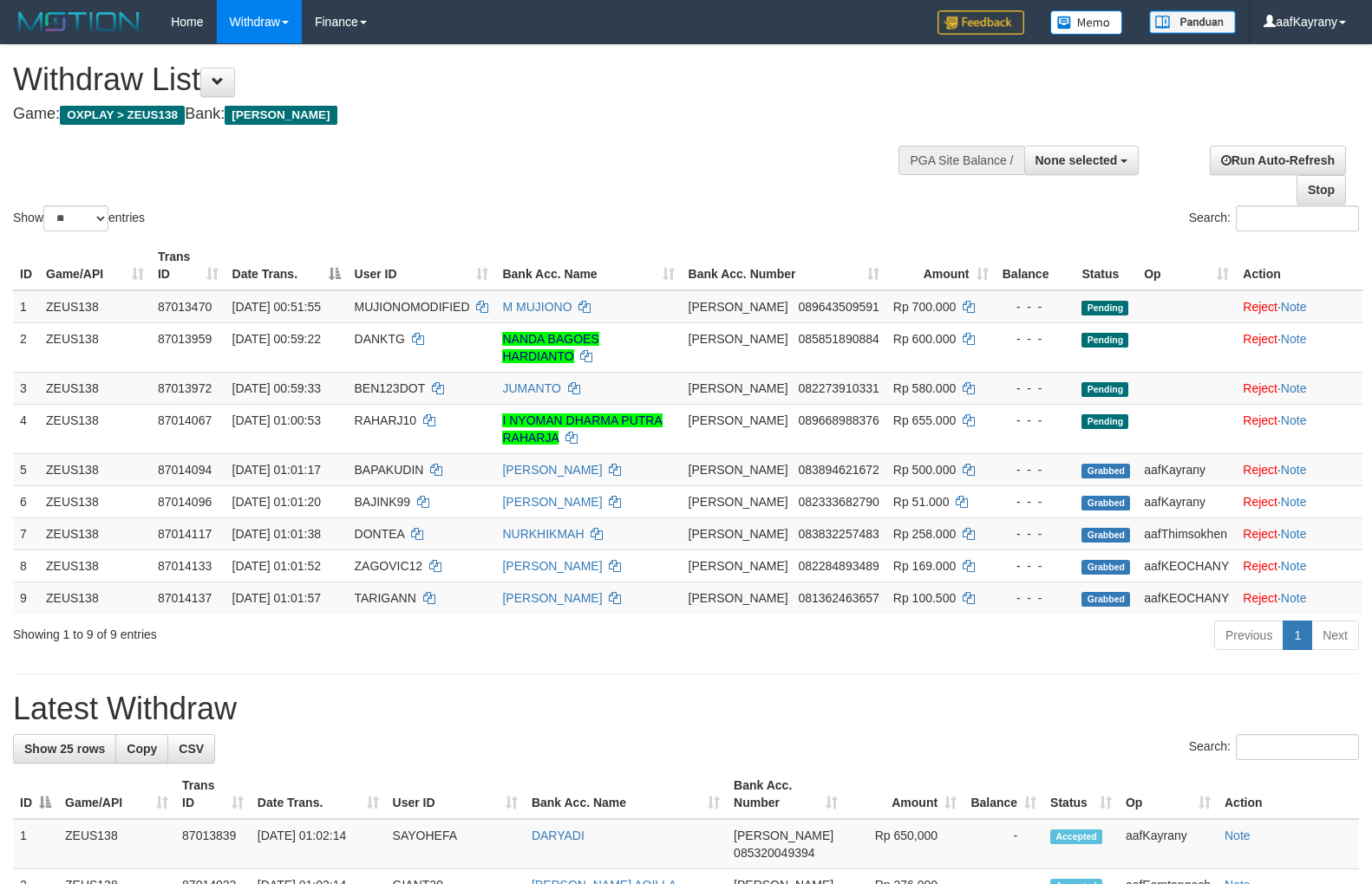 This screenshot has height=884, width=1372. What do you see at coordinates (904, 844) in the screenshot?
I see `td: Rp 650,000` at bounding box center [904, 844].